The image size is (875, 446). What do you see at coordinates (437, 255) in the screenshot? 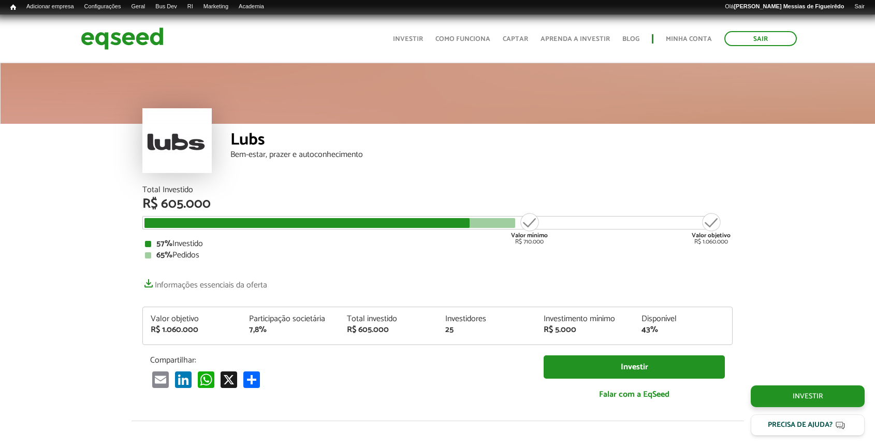
I see `div: Pedidos` at bounding box center [437, 255].